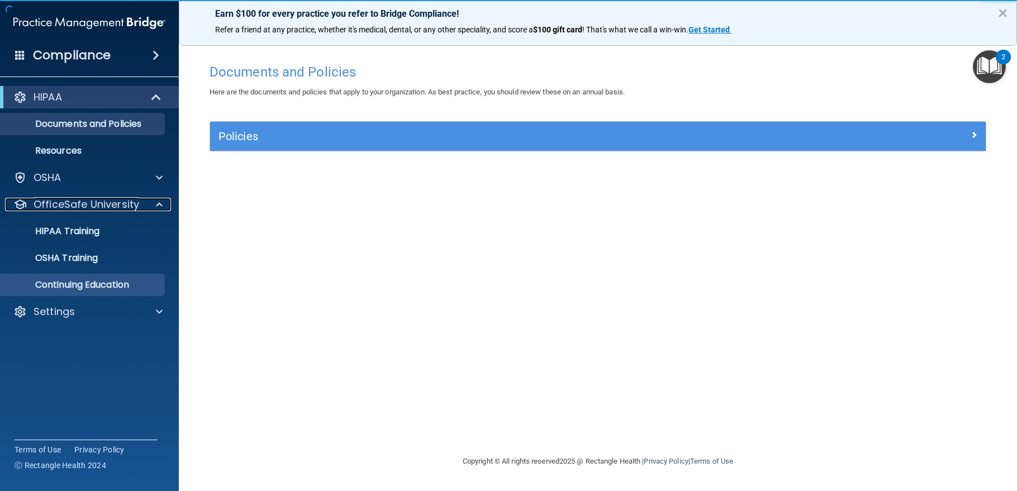 This screenshot has height=491, width=1017. I want to click on a: OfficeSafe University, so click(88, 205).